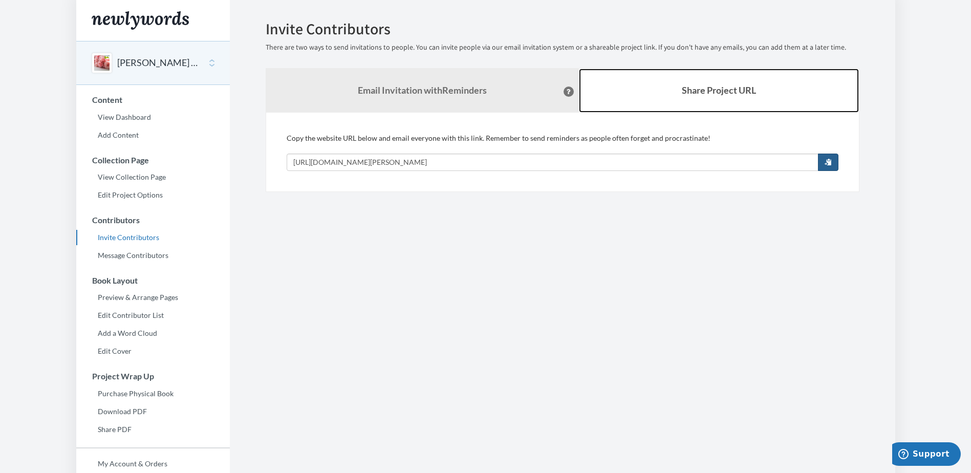 The height and width of the screenshot is (473, 971). I want to click on a: Edit Cover, so click(153, 351).